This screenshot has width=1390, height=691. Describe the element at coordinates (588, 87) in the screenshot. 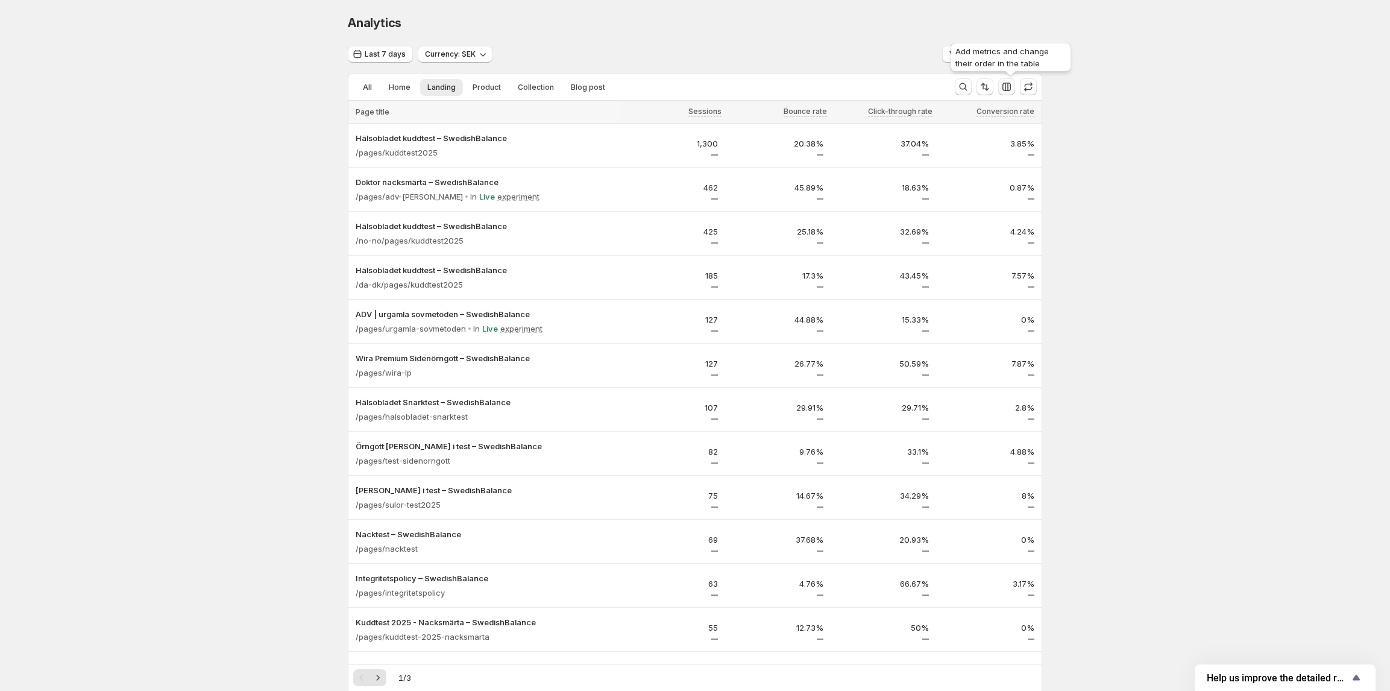

I see `span: Blog post` at that location.